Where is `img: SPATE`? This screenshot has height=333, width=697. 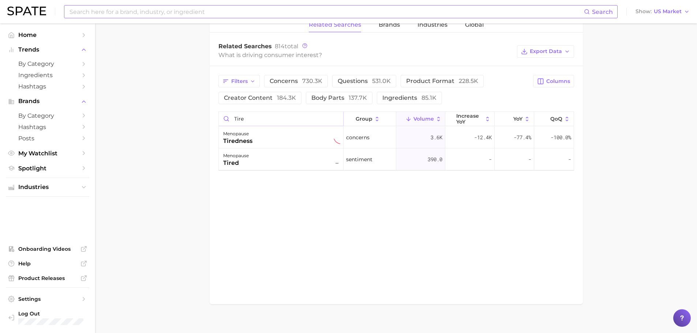 img: SPATE is located at coordinates (27, 11).